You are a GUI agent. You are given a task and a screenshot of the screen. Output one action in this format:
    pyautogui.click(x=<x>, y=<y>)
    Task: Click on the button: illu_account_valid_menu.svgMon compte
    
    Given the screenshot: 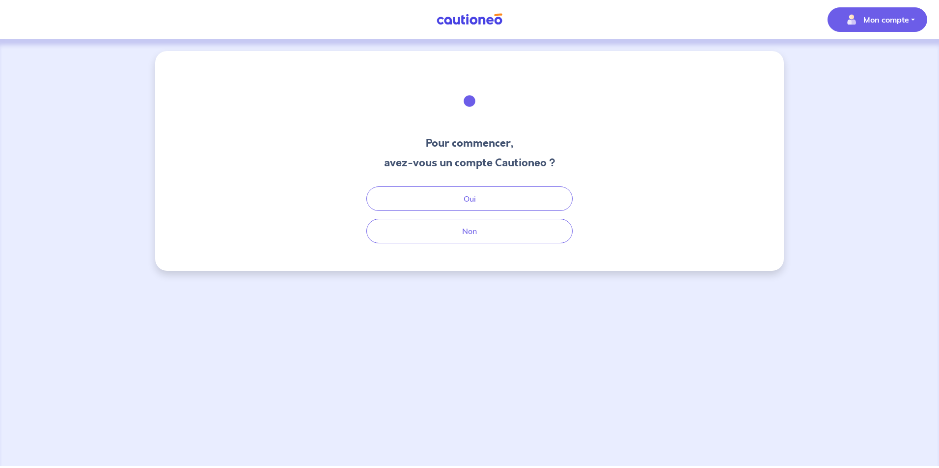 What is the action you would take?
    pyautogui.click(x=877, y=20)
    